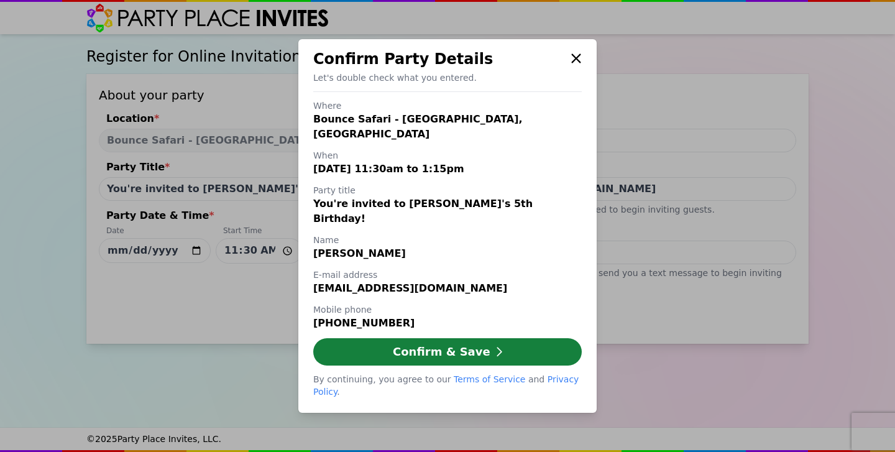 The height and width of the screenshot is (452, 895). I want to click on div: Confirm Party Details, so click(439, 59).